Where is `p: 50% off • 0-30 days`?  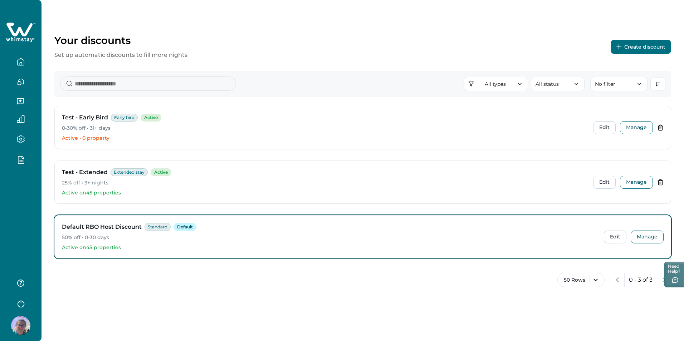
p: 50% off • 0-30 days is located at coordinates (330, 238).